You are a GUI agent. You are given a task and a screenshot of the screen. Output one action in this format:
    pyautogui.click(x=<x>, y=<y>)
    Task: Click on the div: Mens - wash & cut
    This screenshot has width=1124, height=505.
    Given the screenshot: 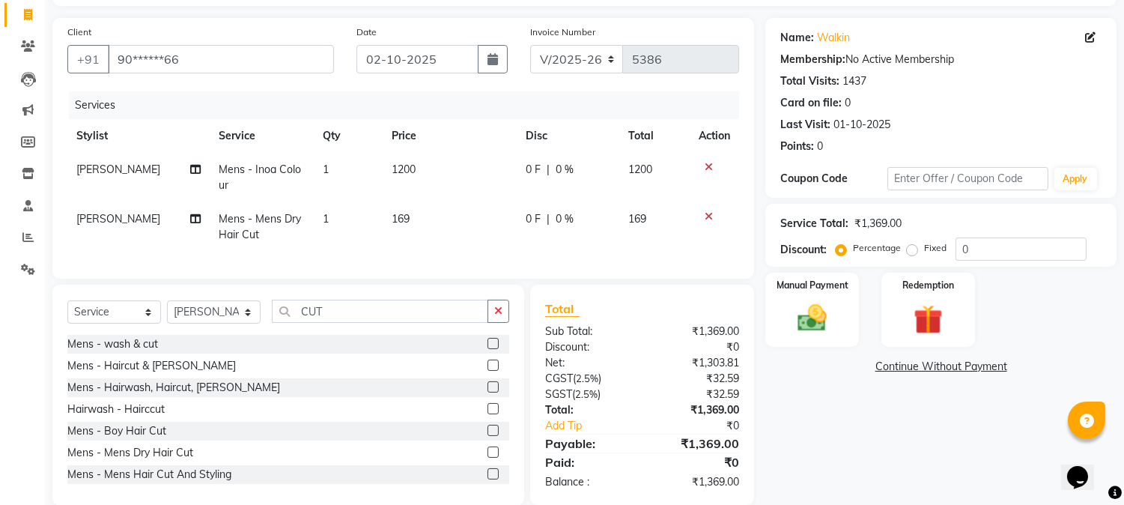 What is the action you would take?
    pyautogui.click(x=112, y=344)
    